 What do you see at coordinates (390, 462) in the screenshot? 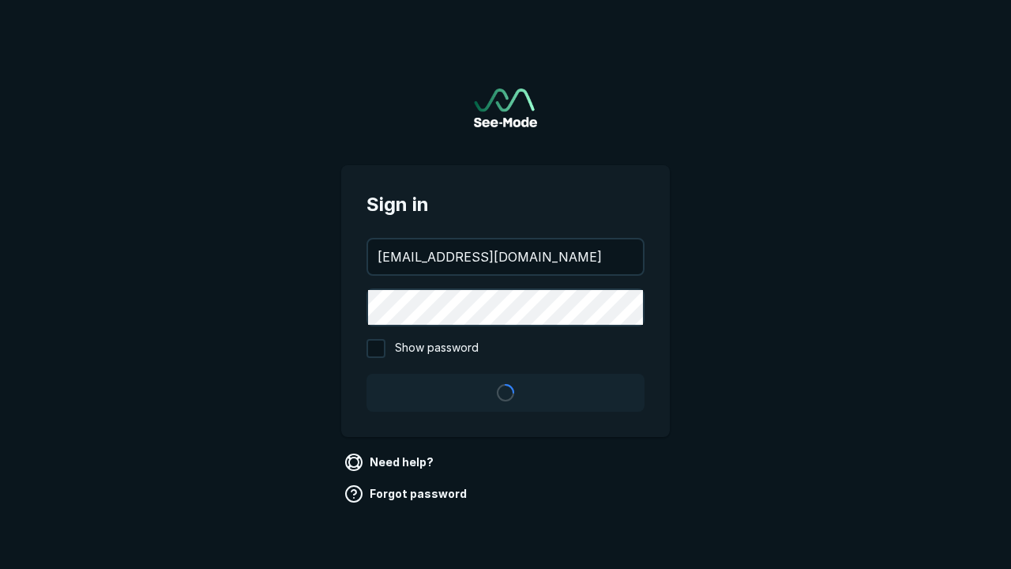
I see `a: Need help?` at bounding box center [390, 462].